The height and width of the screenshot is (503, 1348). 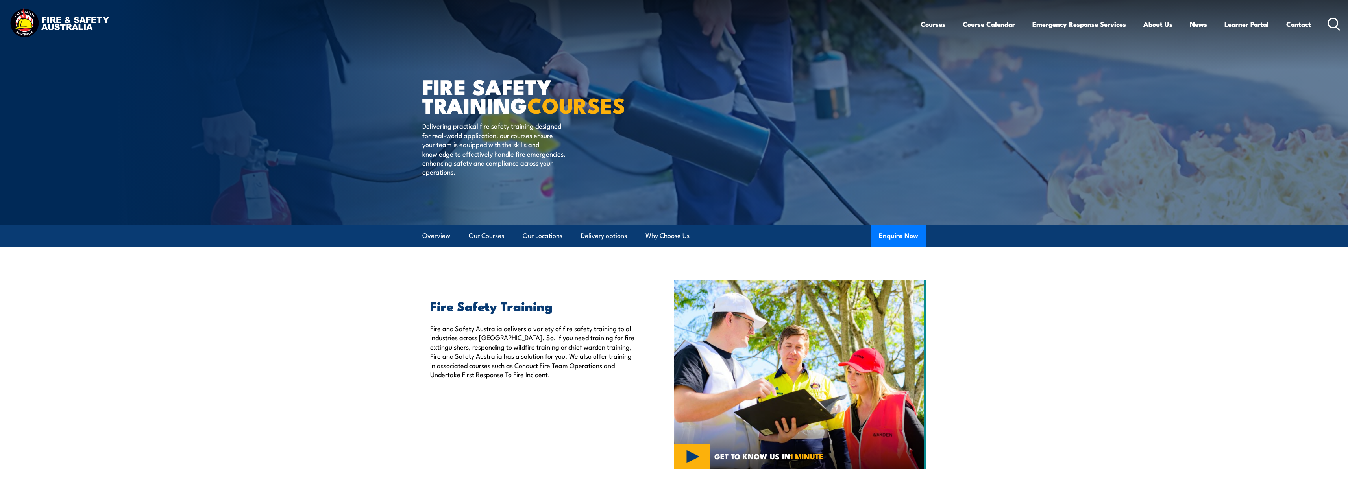 What do you see at coordinates (800, 375) in the screenshot?
I see `img: Fire Safety Training Courses` at bounding box center [800, 375].